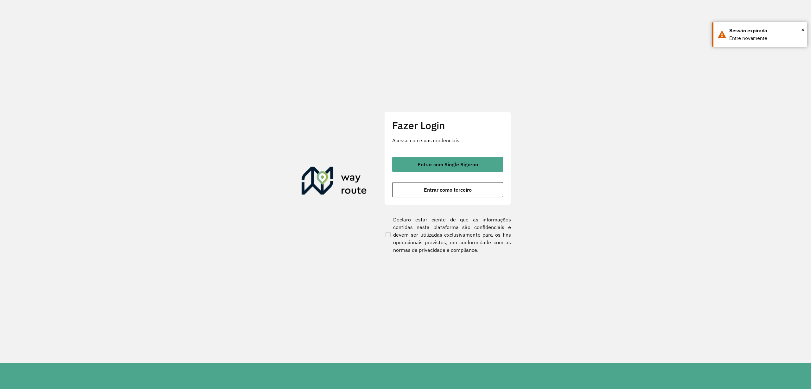 Image resolution: width=811 pixels, height=389 pixels. Describe the element at coordinates (448, 235) in the screenshot. I see `label: Declaro estar ciente de que as informações contidas nesta plataforma são confidenciais e devem se...` at that location.